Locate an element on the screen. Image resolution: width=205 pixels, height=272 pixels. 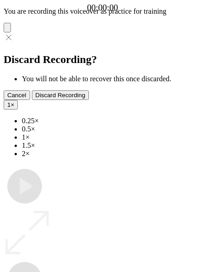
h2: Discard Recording? is located at coordinates (103, 59).